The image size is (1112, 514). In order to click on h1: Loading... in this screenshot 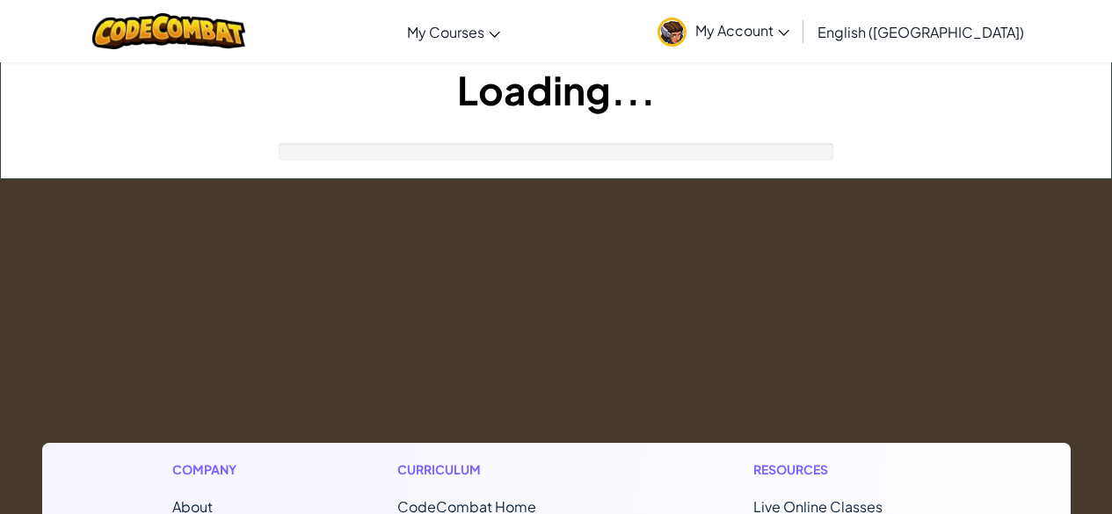, I will do `click(556, 90)`.